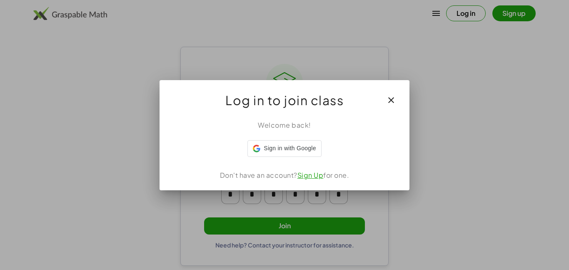 This screenshot has width=569, height=270. What do you see at coordinates (284, 148) in the screenshot?
I see `div: Sign in with Google` at bounding box center [284, 148].